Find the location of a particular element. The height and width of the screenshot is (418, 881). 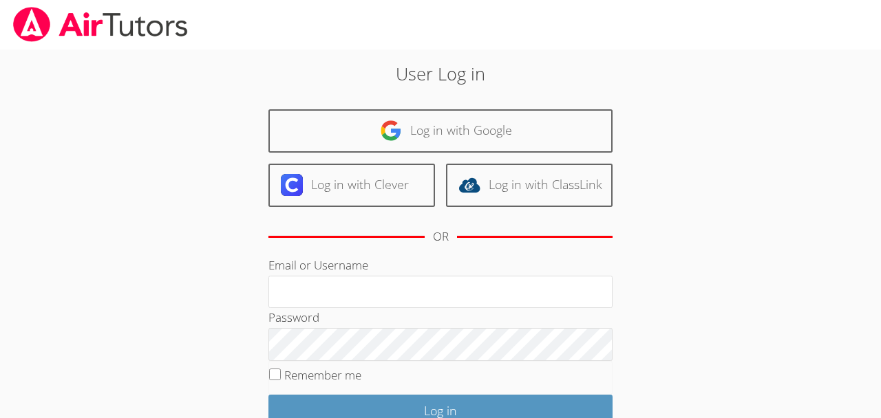

label: Email or Username is located at coordinates (318, 265).